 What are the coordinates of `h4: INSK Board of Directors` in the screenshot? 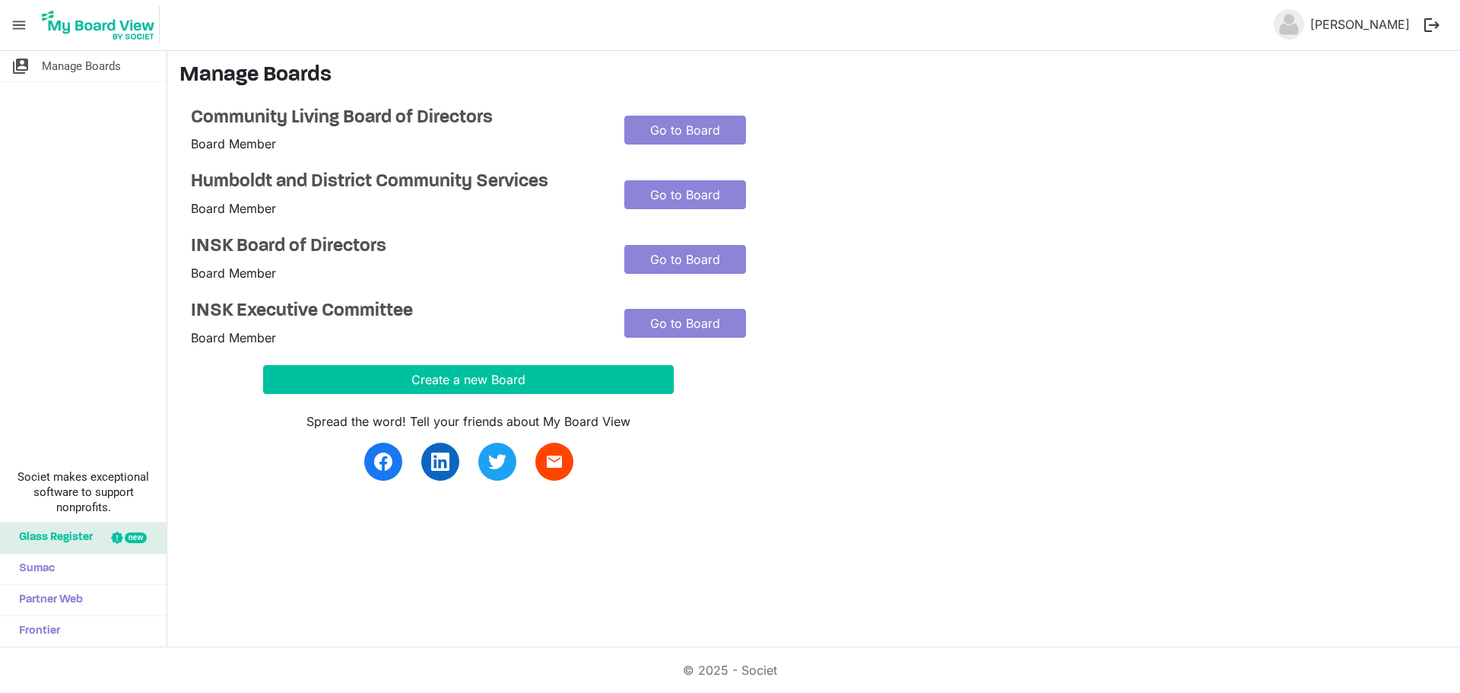 It's located at (396, 246).